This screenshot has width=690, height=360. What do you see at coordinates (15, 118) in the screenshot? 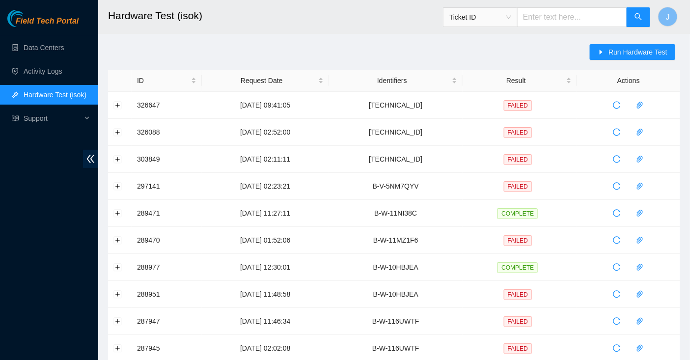
I see `span: read` at bounding box center [15, 118].